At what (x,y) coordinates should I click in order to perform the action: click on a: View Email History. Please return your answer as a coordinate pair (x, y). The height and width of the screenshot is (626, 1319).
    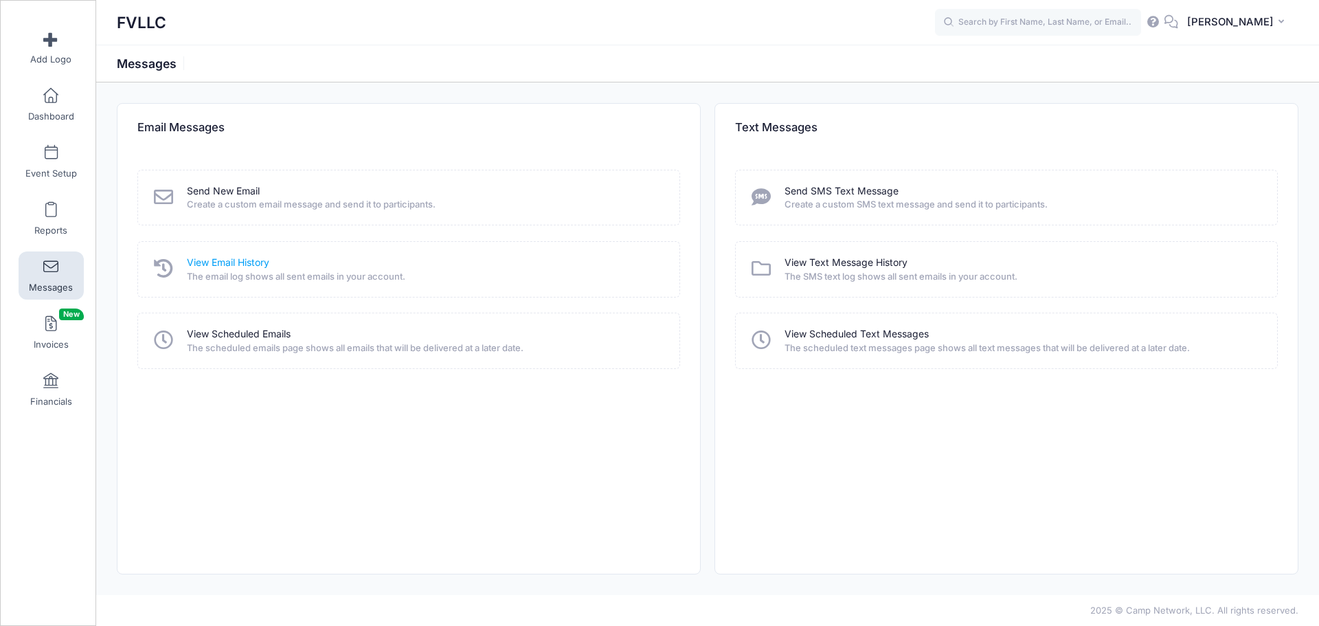
    Looking at the image, I should click on (228, 262).